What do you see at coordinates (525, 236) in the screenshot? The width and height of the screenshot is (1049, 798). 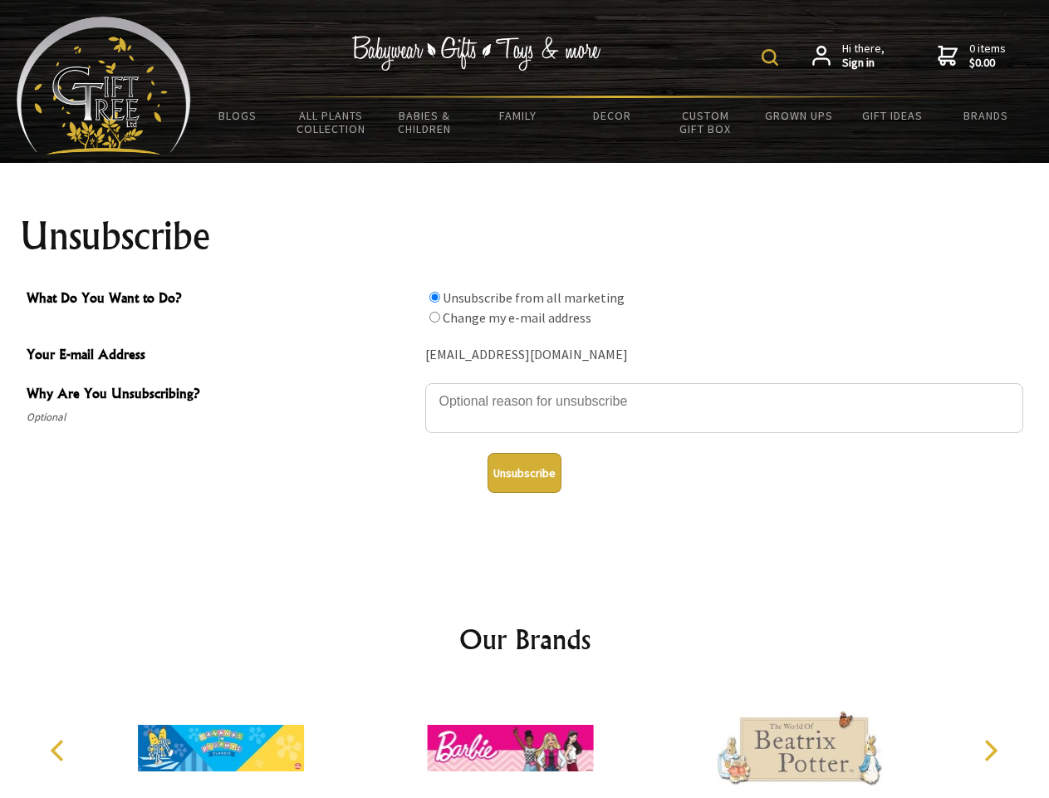 I see `h1: Unsubscribe` at bounding box center [525, 236].